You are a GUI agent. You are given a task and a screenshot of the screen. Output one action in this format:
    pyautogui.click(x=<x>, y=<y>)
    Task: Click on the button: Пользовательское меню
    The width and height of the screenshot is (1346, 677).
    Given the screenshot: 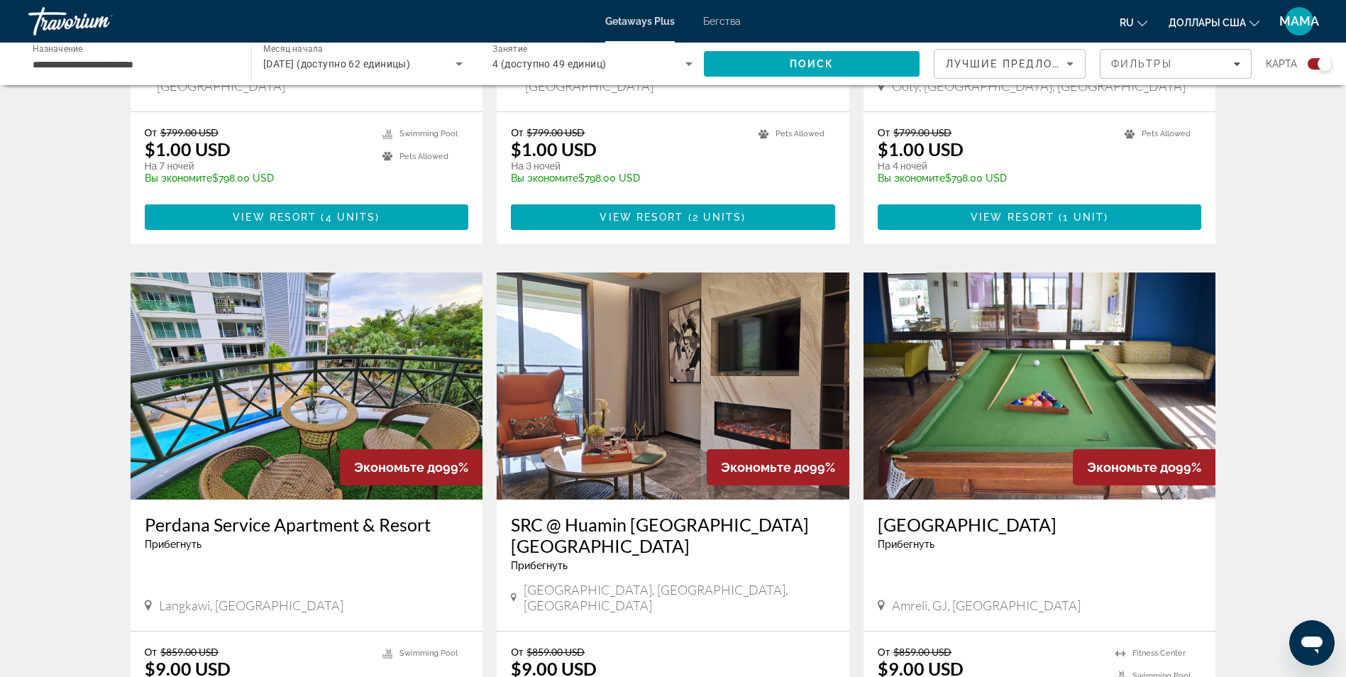 What is the action you would take?
    pyautogui.click(x=1300, y=21)
    